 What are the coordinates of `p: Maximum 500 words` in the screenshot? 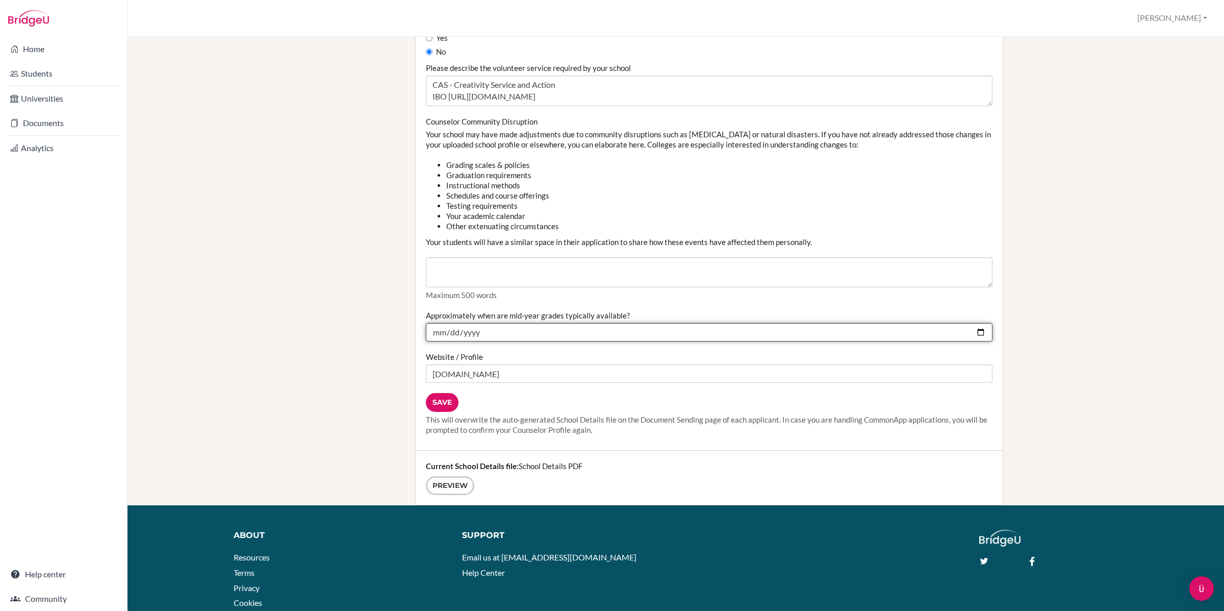 It's located at (709, 295).